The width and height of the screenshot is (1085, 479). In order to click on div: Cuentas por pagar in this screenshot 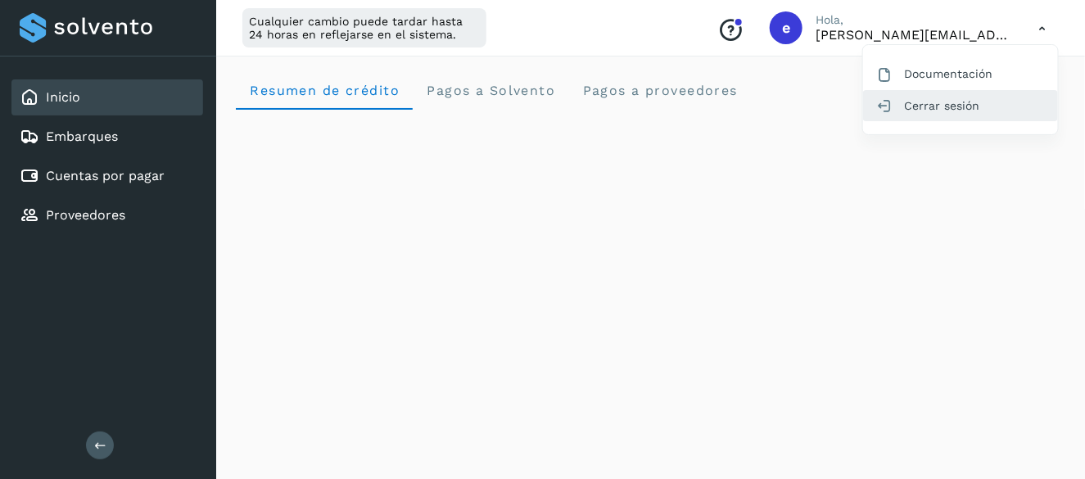, I will do `click(107, 176)`.